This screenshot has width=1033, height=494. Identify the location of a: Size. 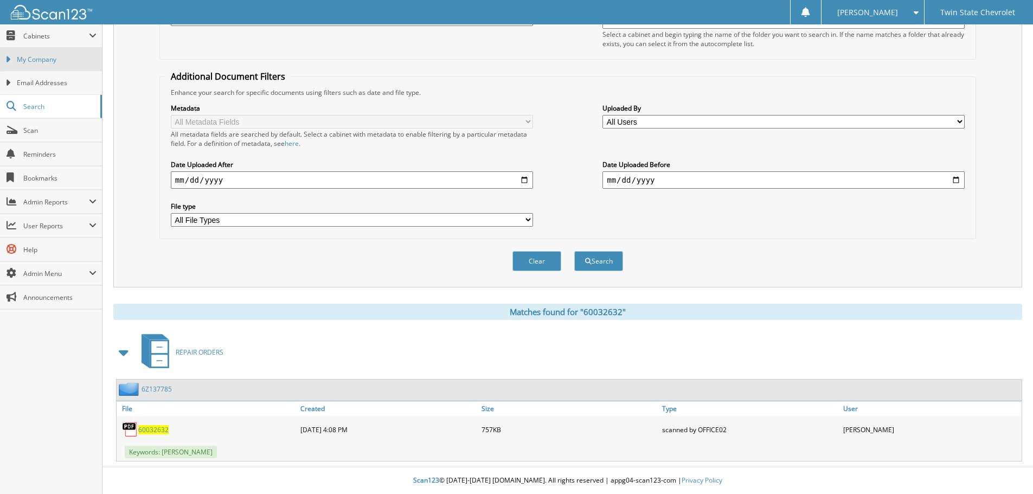
(570, 409).